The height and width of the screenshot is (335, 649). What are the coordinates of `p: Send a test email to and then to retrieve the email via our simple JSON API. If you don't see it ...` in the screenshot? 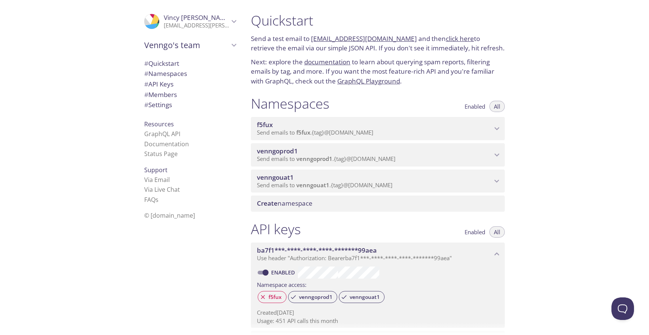 It's located at (378, 43).